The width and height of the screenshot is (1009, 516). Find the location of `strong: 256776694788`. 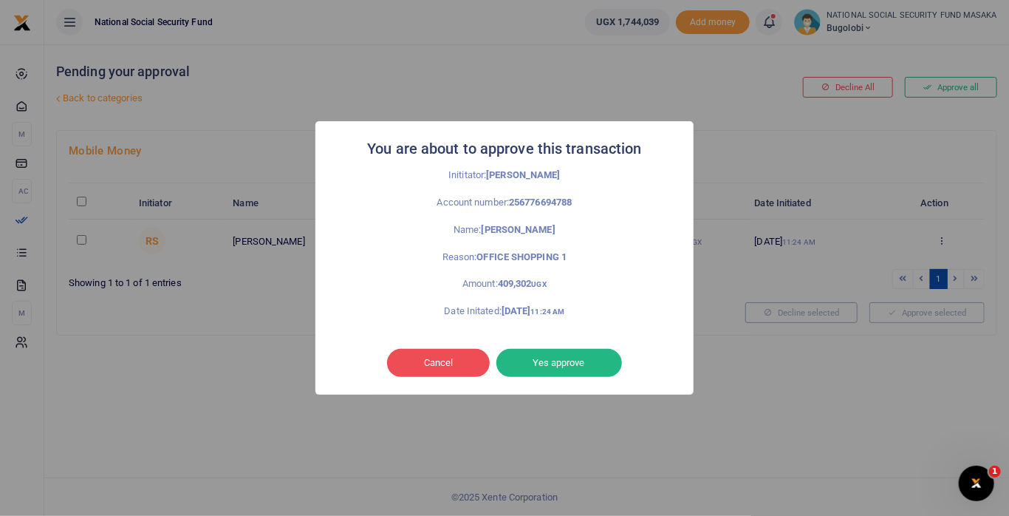

strong: 256776694788 is located at coordinates (540, 202).